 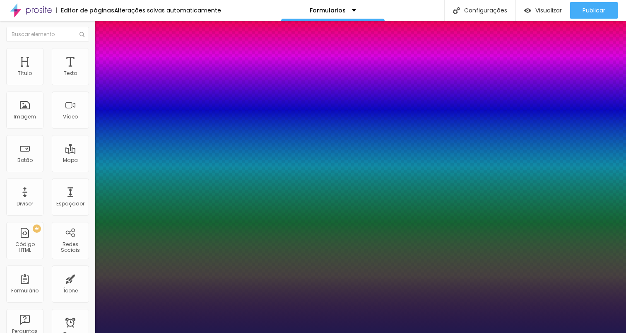 What do you see at coordinates (594, 10) in the screenshot?
I see `button: Publicar` at bounding box center [594, 10].